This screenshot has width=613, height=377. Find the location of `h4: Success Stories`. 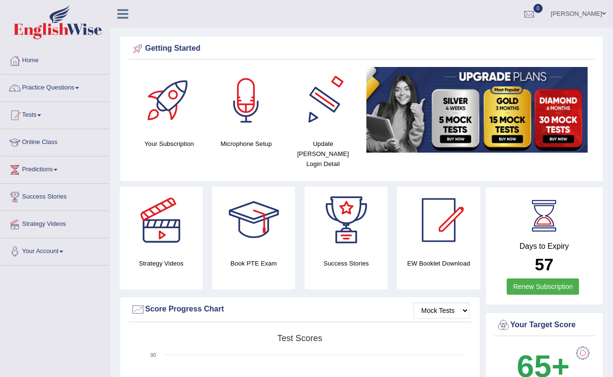

h4: Success Stories is located at coordinates (346, 263).